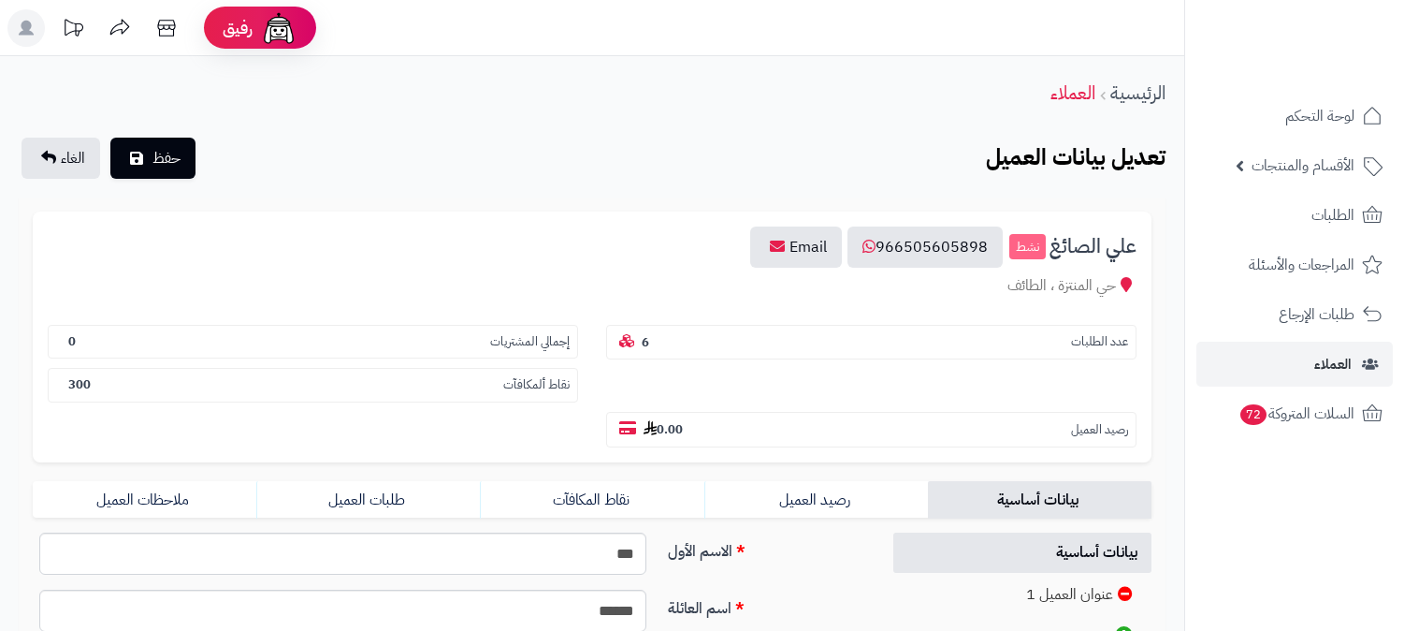 The image size is (1404, 631). I want to click on span: المراجعات والأسئلة, so click(1301, 265).